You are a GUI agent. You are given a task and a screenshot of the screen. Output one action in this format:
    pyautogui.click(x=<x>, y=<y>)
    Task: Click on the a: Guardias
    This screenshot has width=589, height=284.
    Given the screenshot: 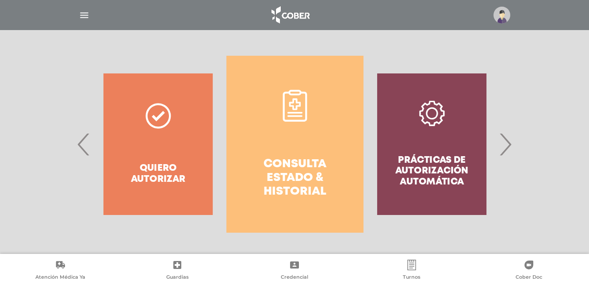 What is the action you would take?
    pyautogui.click(x=177, y=271)
    